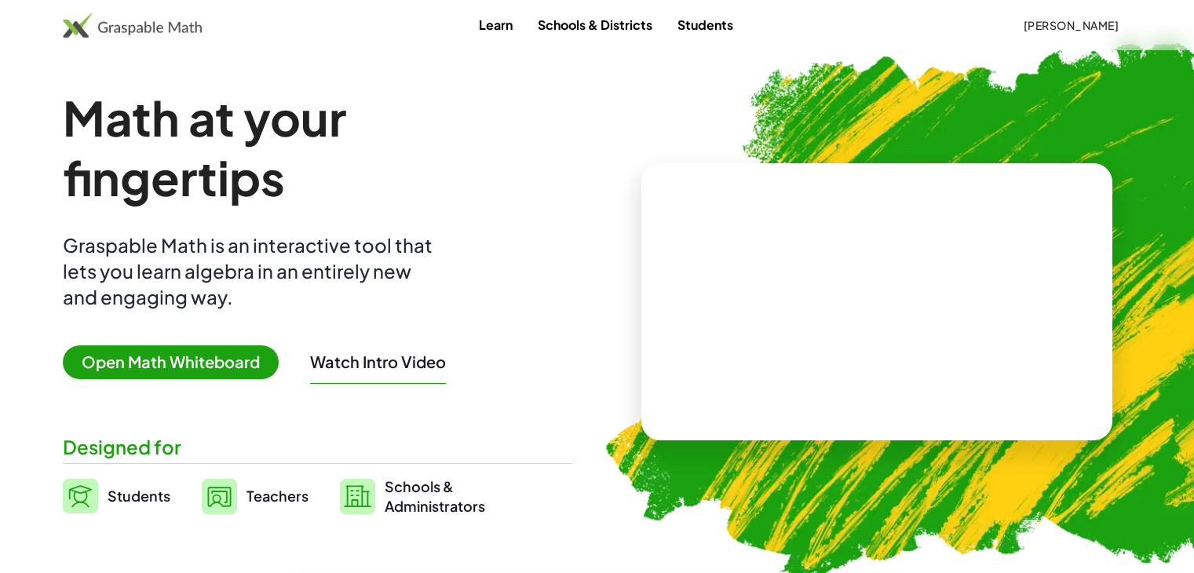 Image resolution: width=1194 pixels, height=573 pixels. Describe the element at coordinates (177, 363) in the screenshot. I see `a: Open Math Whiteboard` at that location.